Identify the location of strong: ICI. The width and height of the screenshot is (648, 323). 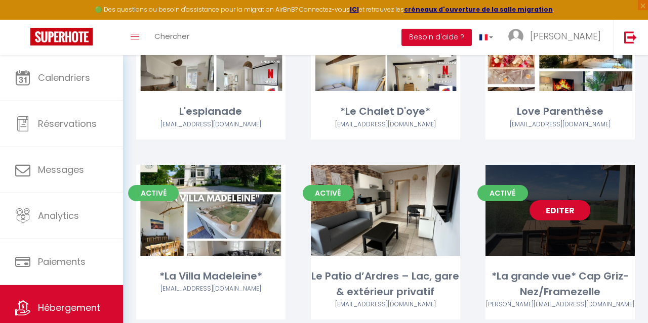
(354, 9).